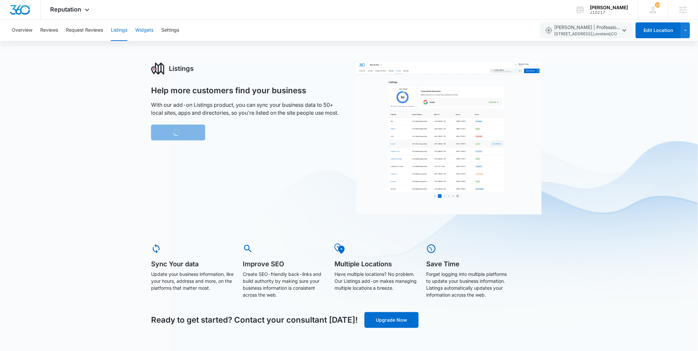 Image resolution: width=698 pixels, height=351 pixels. I want to click on button: Overview, so click(22, 30).